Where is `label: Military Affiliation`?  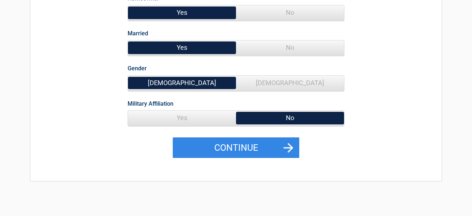
label: Military Affiliation is located at coordinates (150, 104).